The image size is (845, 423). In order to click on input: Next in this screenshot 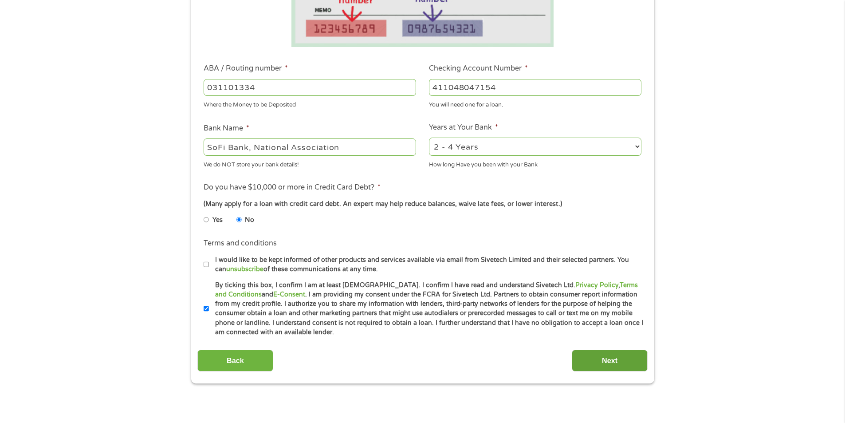, I will do `click(610, 360)`.